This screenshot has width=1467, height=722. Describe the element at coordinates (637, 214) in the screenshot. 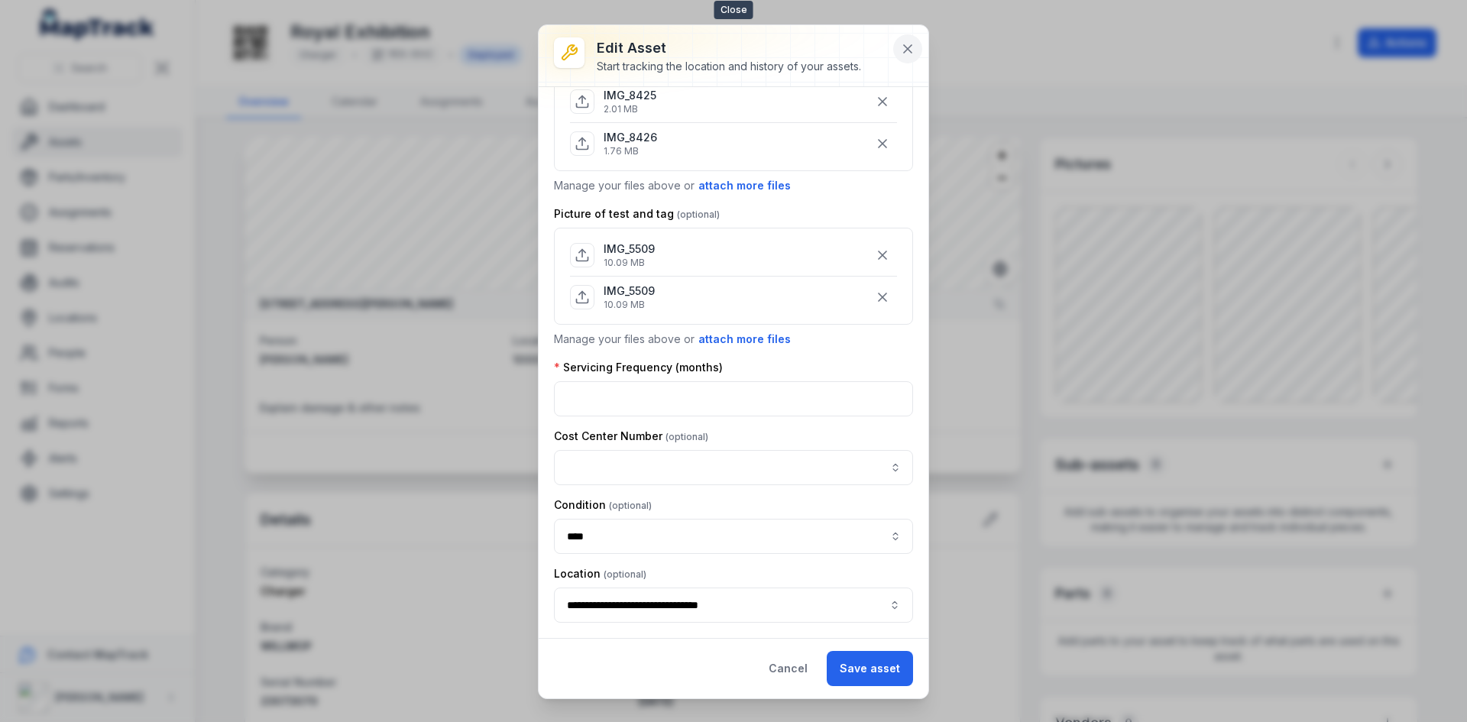

I see `label: Picture of test and tag` at that location.